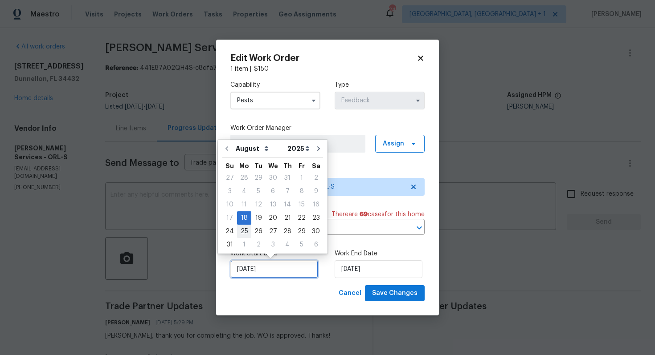 This screenshot has height=355, width=655. I want to click on span: 69, so click(363, 215).